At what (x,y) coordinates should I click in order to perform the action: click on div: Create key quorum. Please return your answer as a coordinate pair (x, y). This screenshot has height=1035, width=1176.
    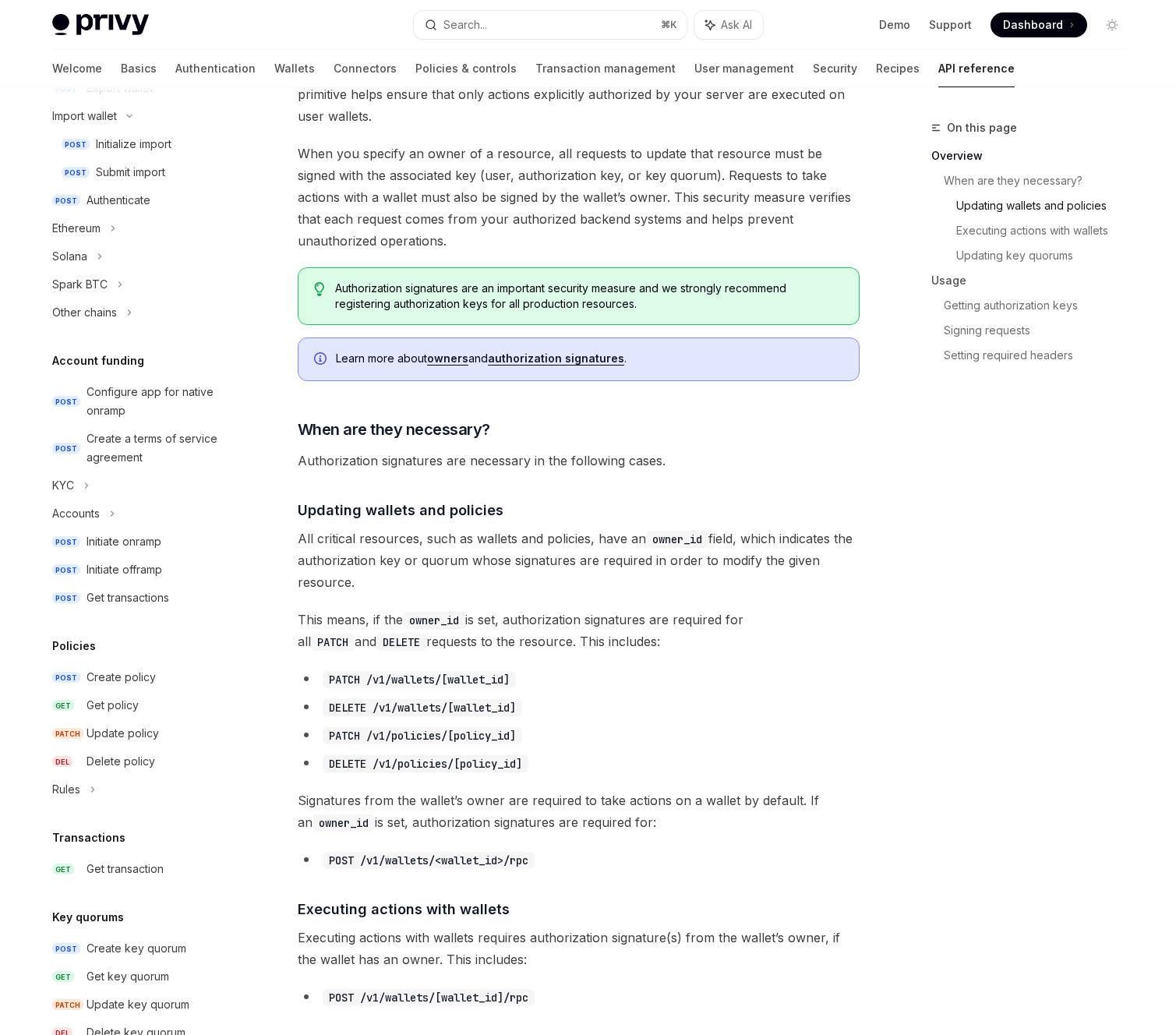
    Looking at the image, I should click on (136, 949).